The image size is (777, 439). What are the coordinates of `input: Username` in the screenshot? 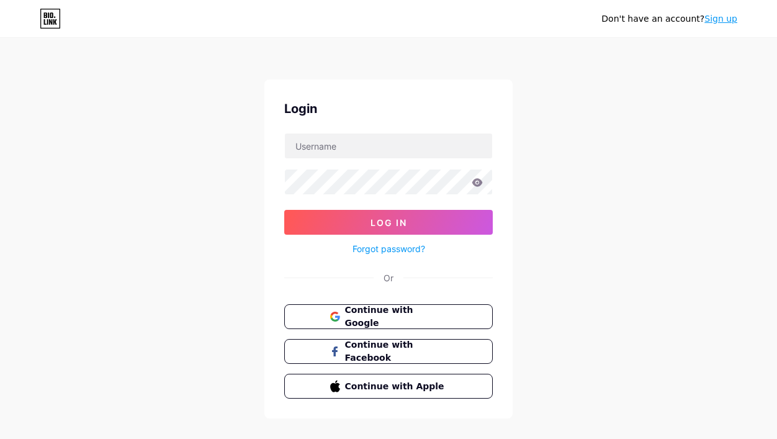 It's located at (389, 146).